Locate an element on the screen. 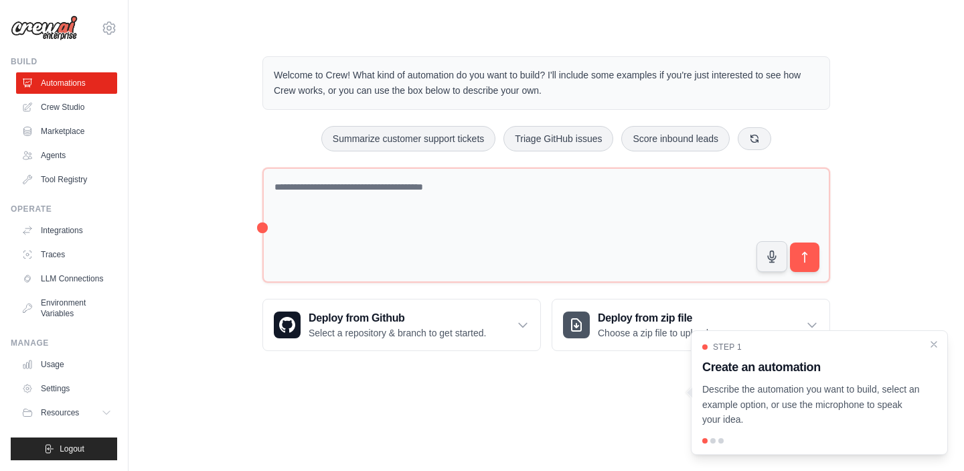 The image size is (964, 471). button: Score inbound leads is located at coordinates (675, 139).